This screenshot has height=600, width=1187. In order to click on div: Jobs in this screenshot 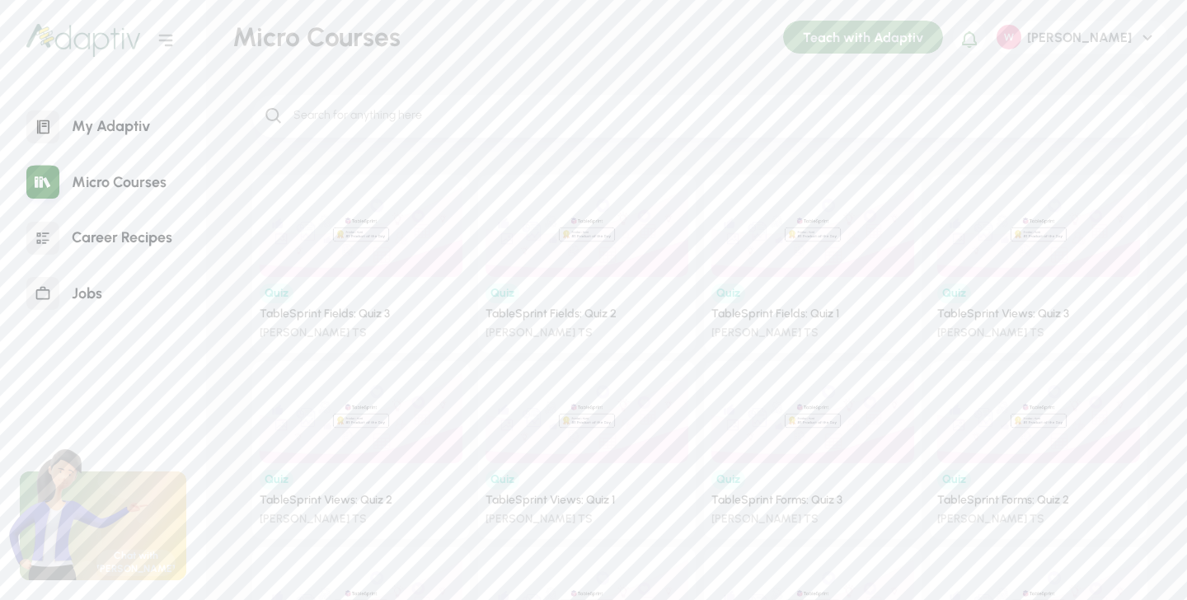, I will do `click(87, 293)`.